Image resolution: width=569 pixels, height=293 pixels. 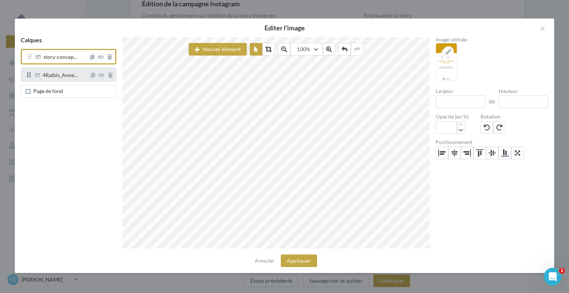 I want to click on img: Image utilisée, so click(x=446, y=62).